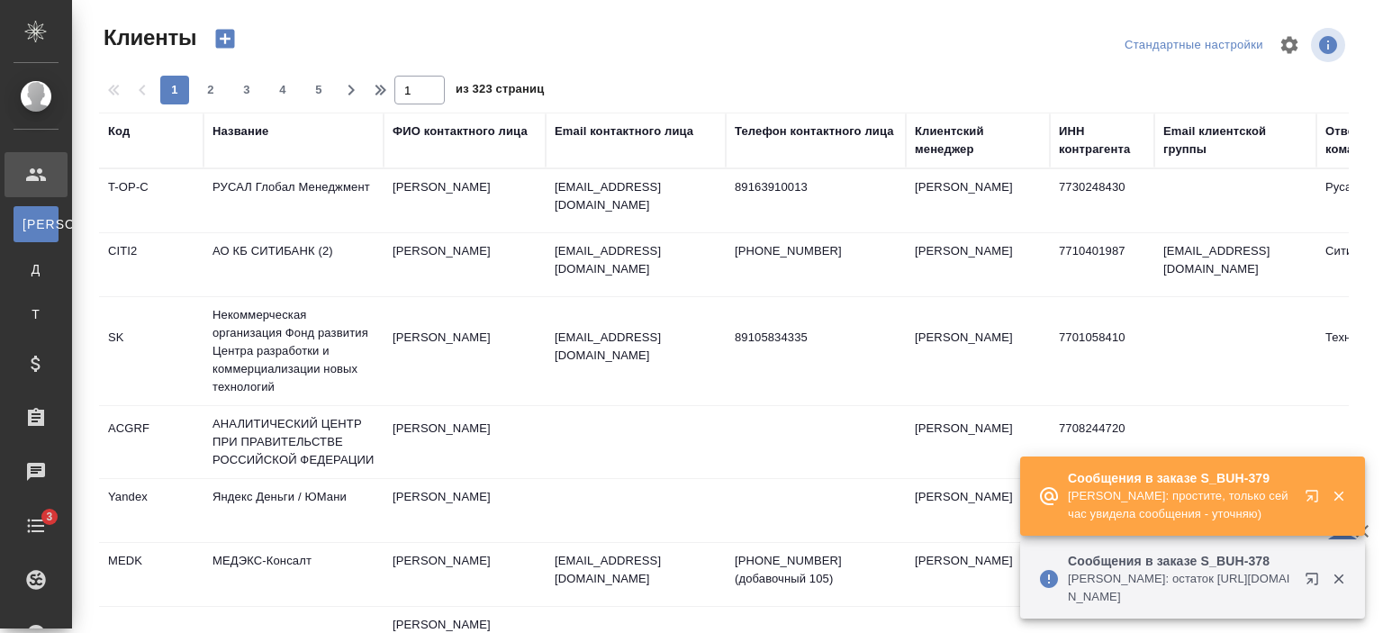 This screenshot has width=1383, height=633. I want to click on p: 89105834335, so click(816, 338).